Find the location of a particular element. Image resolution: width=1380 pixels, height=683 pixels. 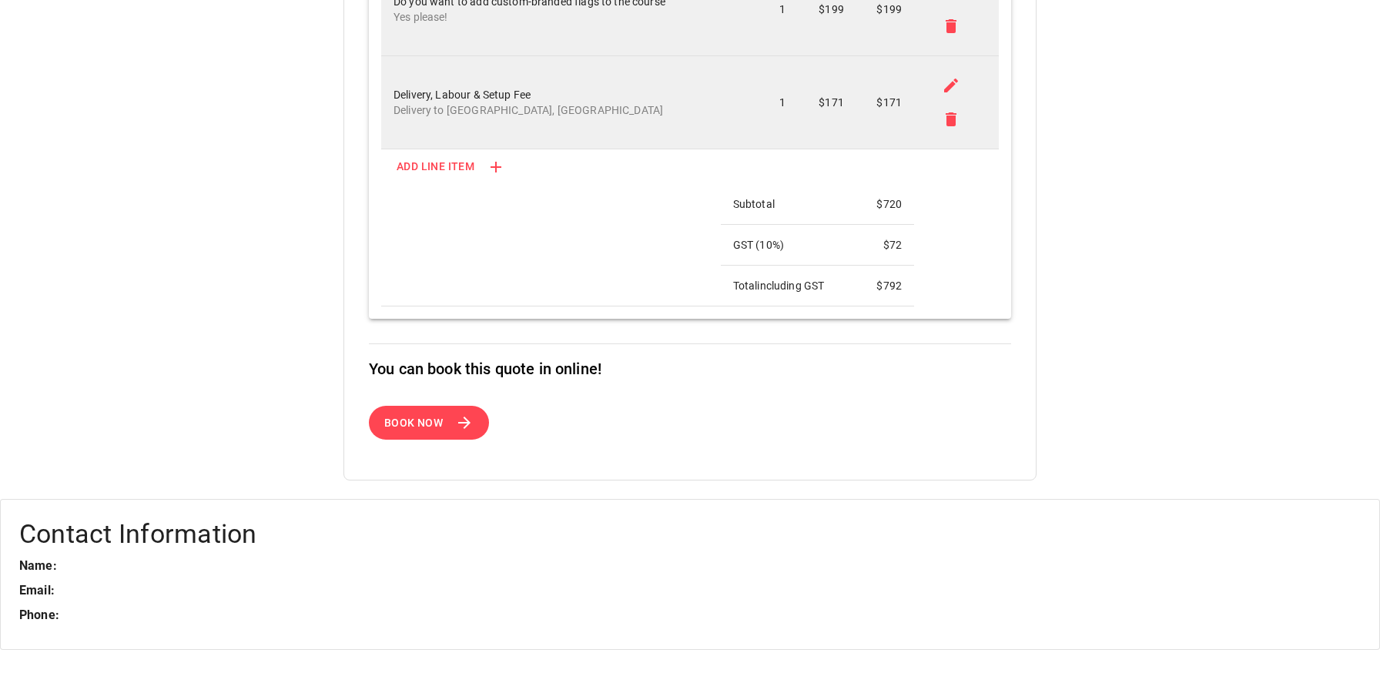

b: Name: is located at coordinates (38, 565).